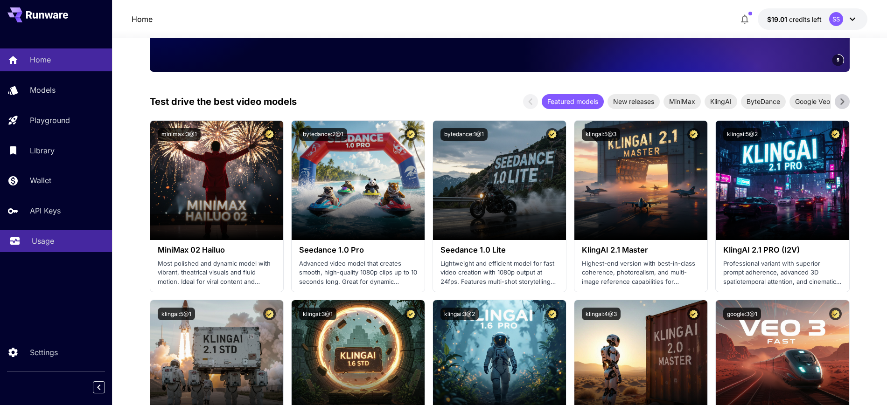  I want to click on button: Collapse sidebar, so click(99, 388).